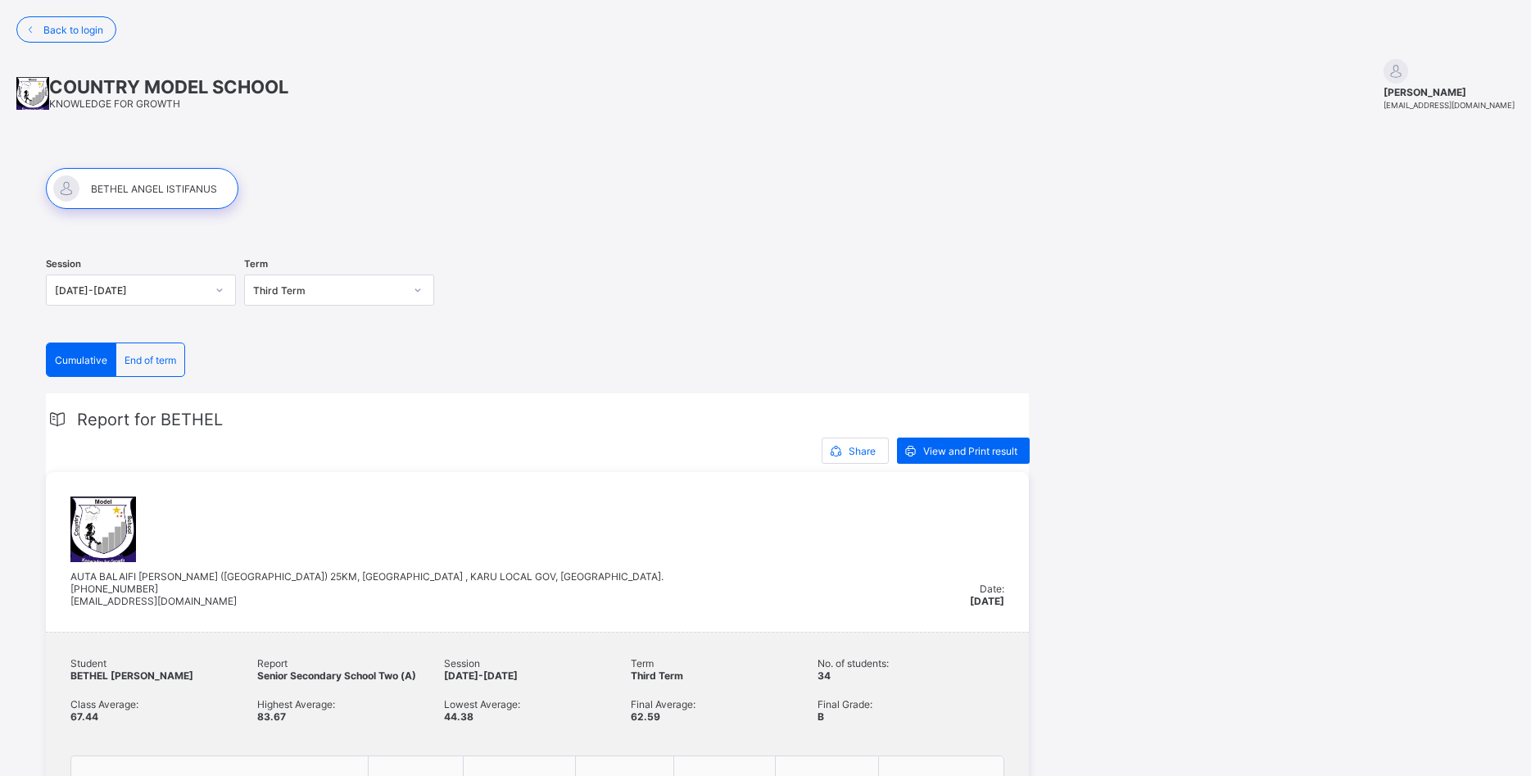 Image resolution: width=1531 pixels, height=776 pixels. Describe the element at coordinates (992, 588) in the screenshot. I see `span: Date:` at that location.